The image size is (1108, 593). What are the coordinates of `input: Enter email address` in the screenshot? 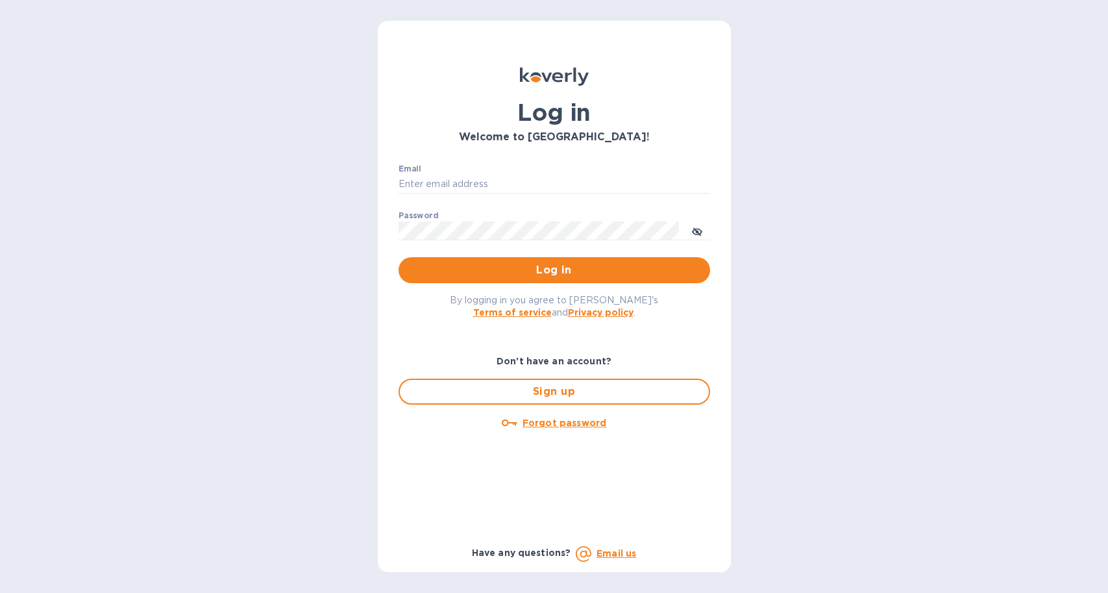 It's located at (554, 184).